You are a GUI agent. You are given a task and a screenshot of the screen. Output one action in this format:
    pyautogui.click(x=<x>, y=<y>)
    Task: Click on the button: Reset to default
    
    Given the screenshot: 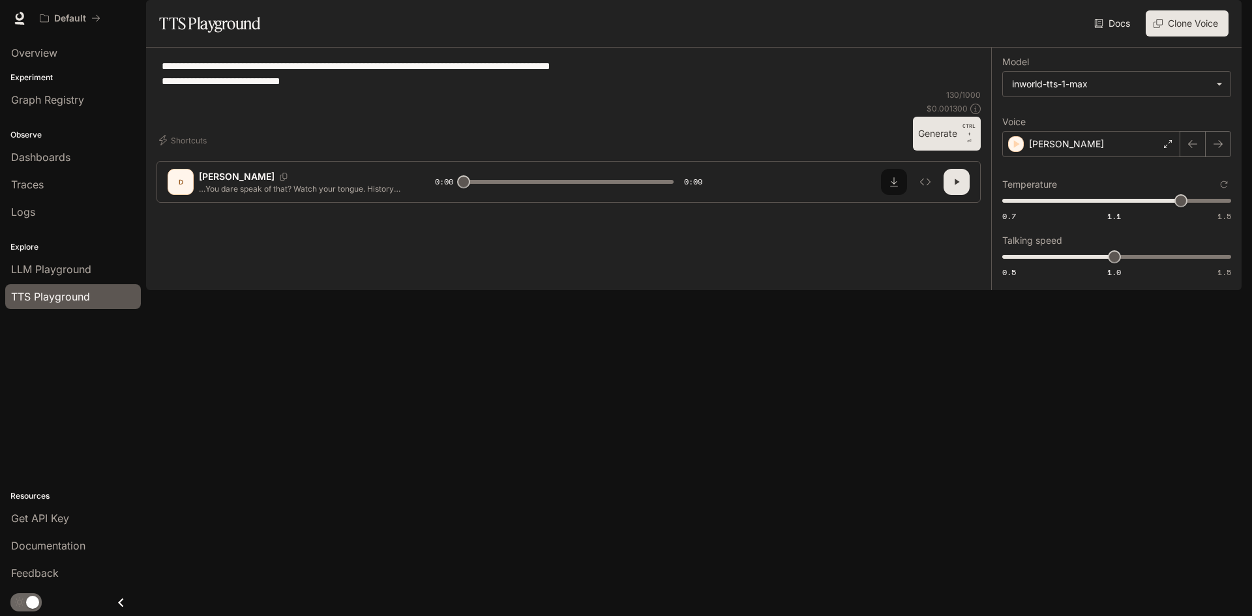 What is the action you would take?
    pyautogui.click(x=1224, y=184)
    